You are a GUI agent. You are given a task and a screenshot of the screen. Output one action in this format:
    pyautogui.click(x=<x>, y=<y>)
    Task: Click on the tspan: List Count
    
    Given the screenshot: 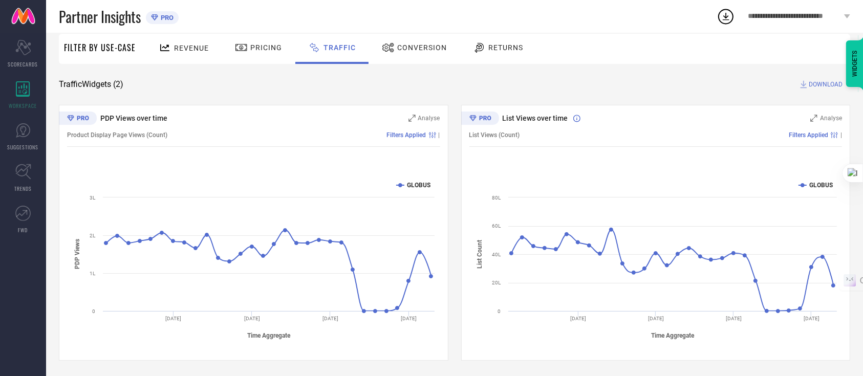 What is the action you would take?
    pyautogui.click(x=480, y=254)
    